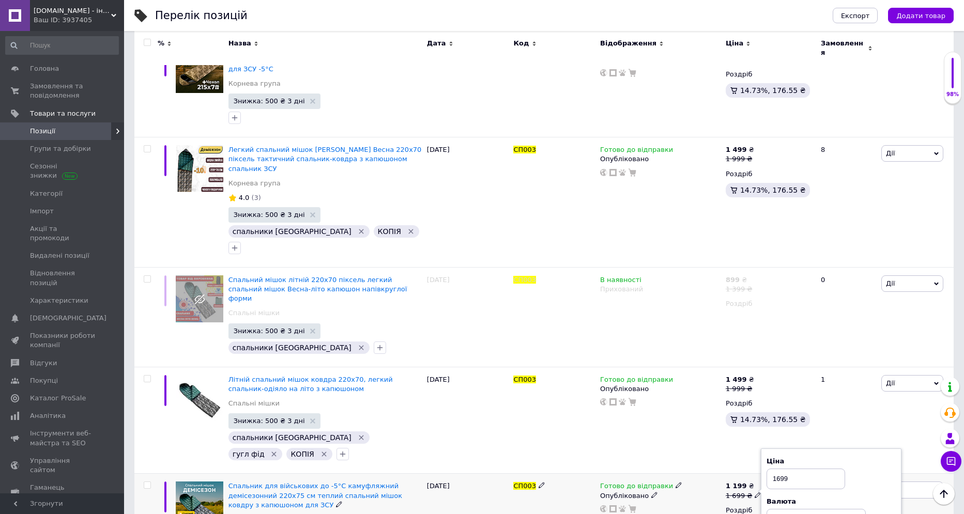 The width and height of the screenshot is (964, 514). What do you see at coordinates (318, 289) in the screenshot?
I see `a: Спальний мішок літній 220х70 піксель легкий спальний мішок Весна-літо капюшон напівкруглої форми` at bounding box center [318, 289].